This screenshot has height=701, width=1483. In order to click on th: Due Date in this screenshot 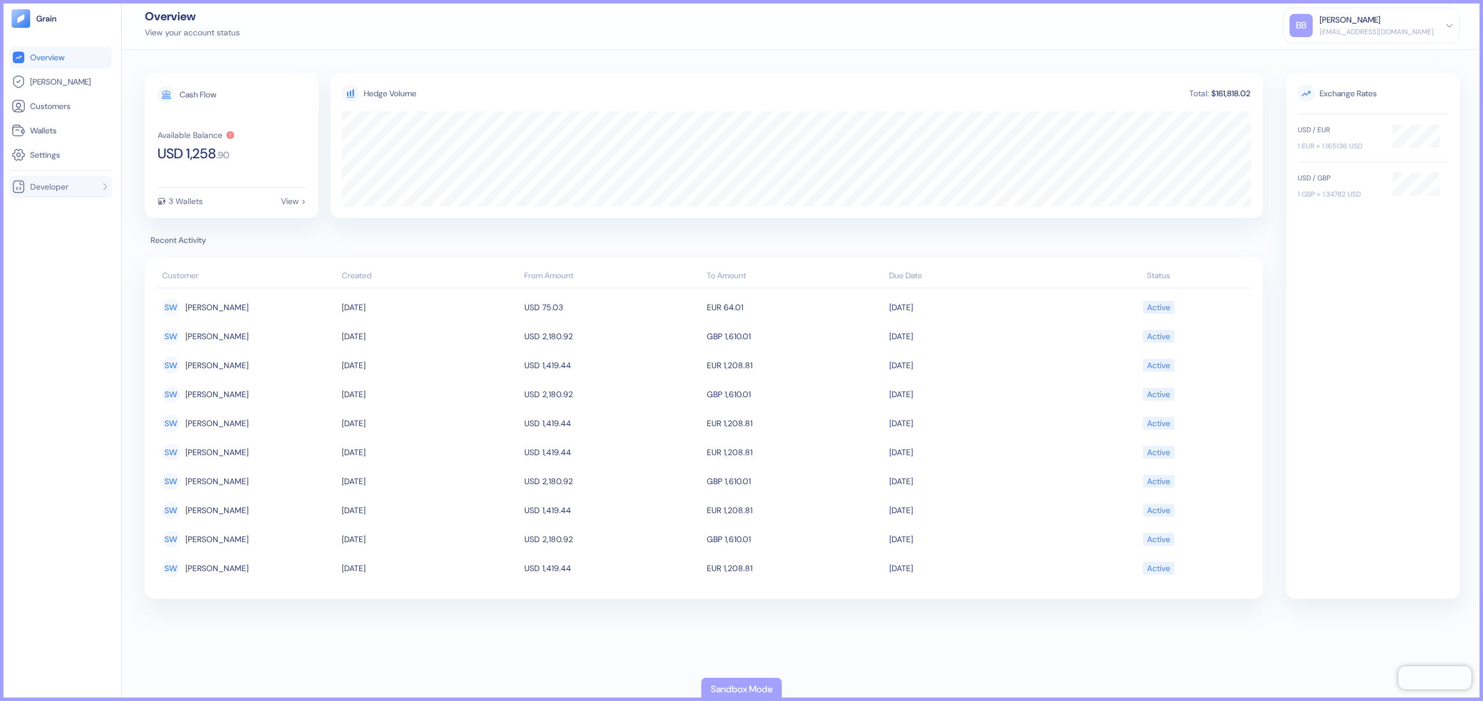, I will do `click(977, 276)`.